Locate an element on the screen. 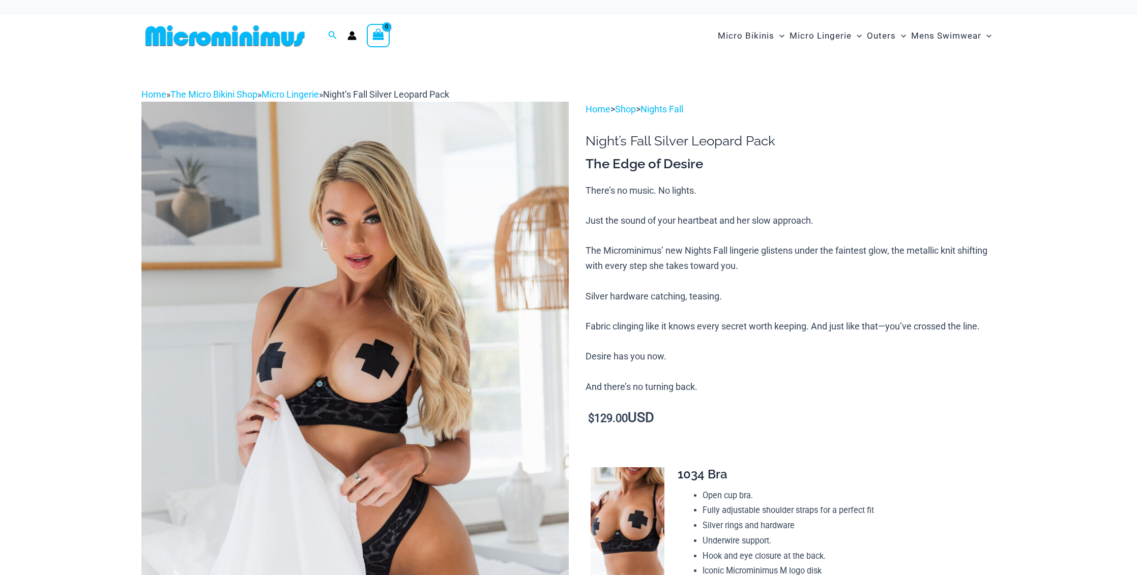  a: Micro BikinisMenu ToggleMenu Toggle is located at coordinates (751, 36).